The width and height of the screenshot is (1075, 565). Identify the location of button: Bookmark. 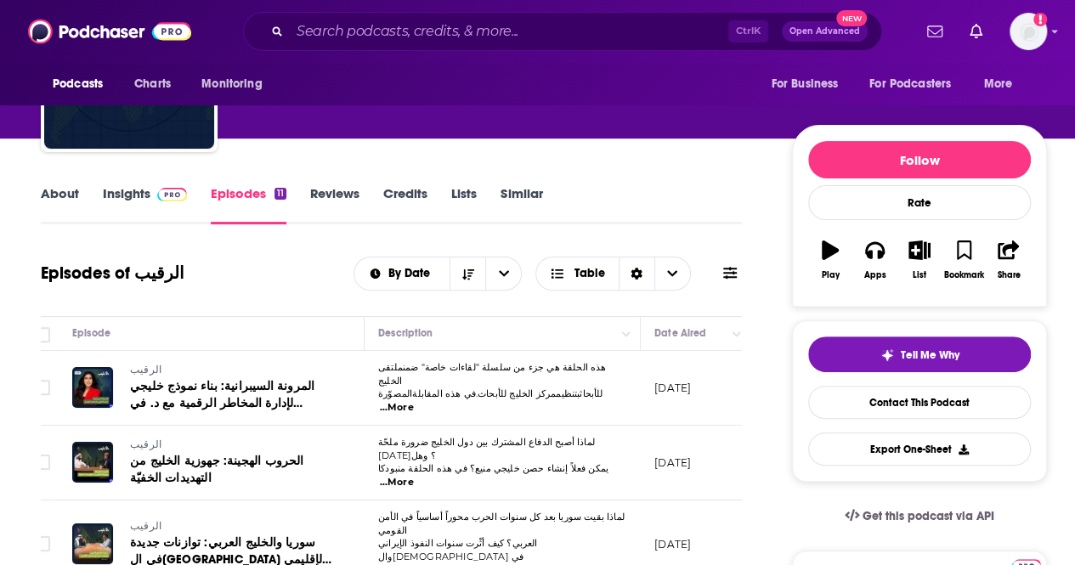
(964, 260).